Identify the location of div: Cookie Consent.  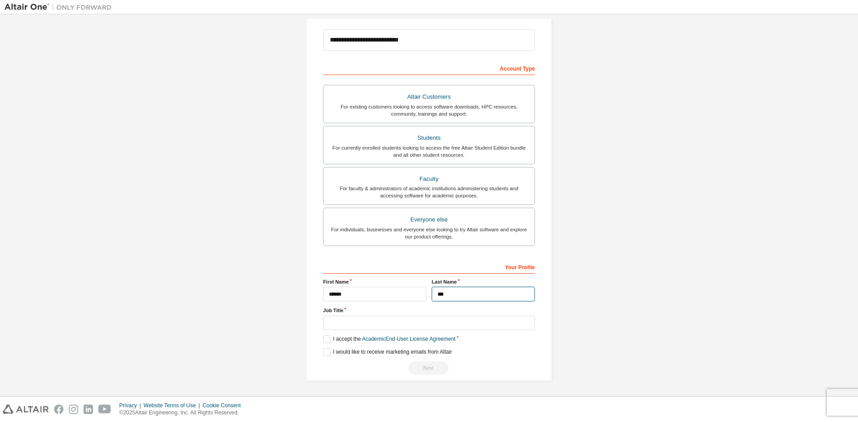
(224, 406).